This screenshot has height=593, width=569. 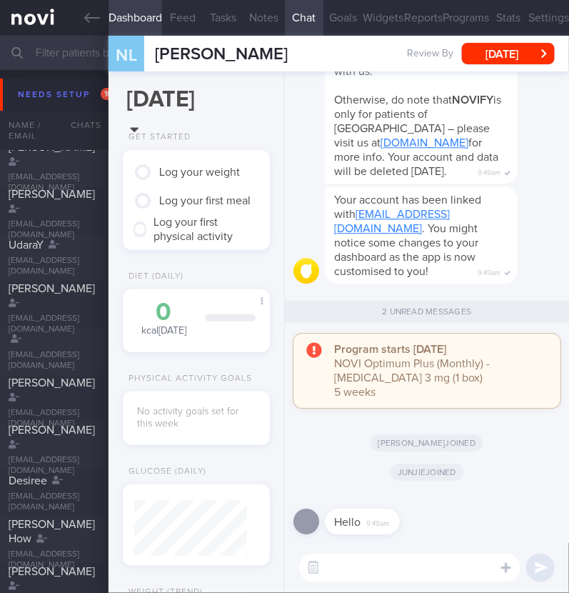 I want to click on span: Junjie joined, so click(x=427, y=472).